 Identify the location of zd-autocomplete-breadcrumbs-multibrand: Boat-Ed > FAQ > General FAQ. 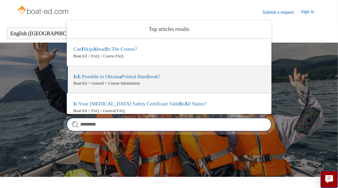
(169, 111).